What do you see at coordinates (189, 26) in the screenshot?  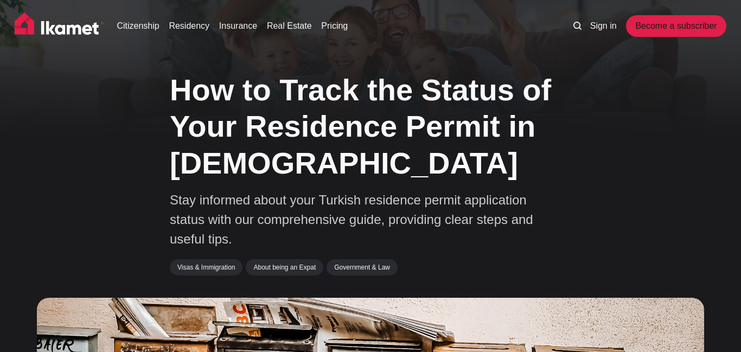 I see `a: Residency` at bounding box center [189, 26].